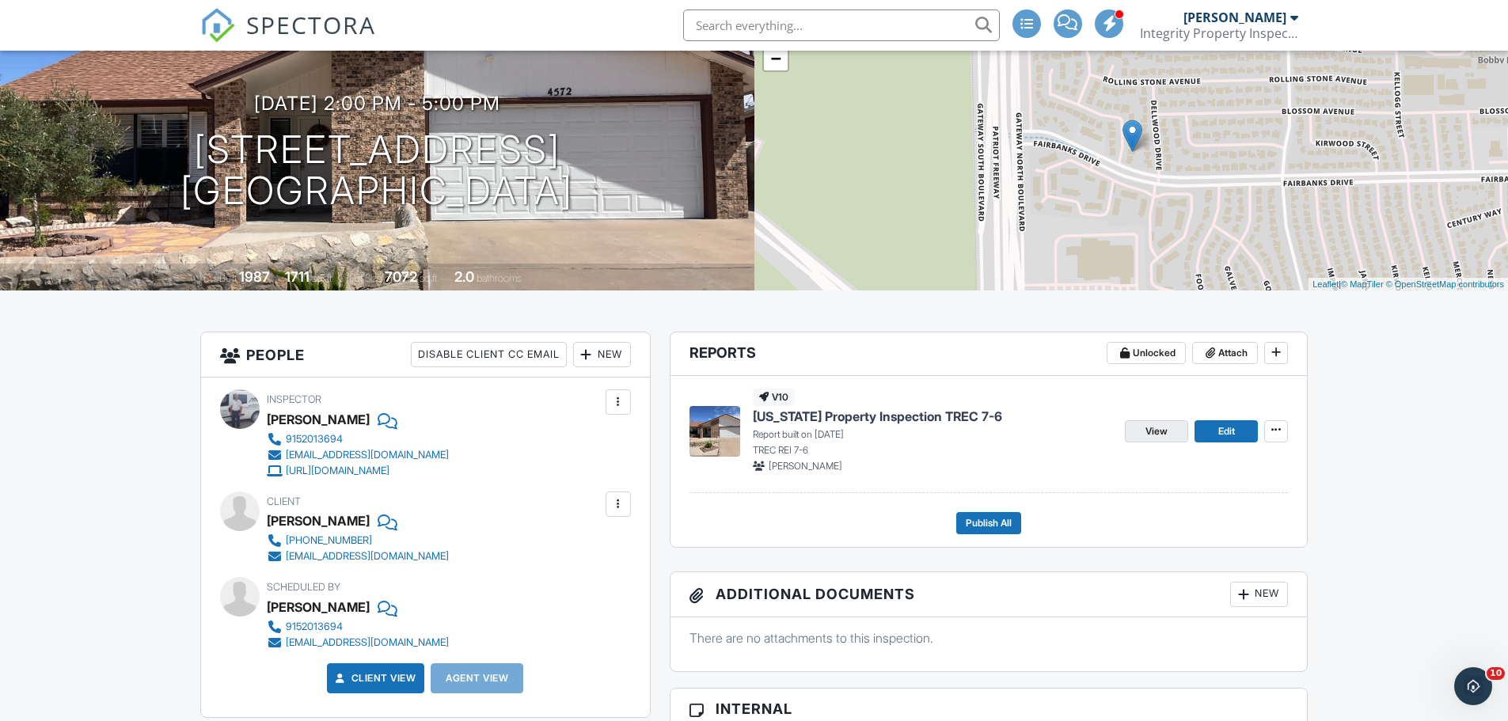 This screenshot has width=1508, height=721. I want to click on img: The Best Home Inspection Software - Spectora, so click(218, 25).